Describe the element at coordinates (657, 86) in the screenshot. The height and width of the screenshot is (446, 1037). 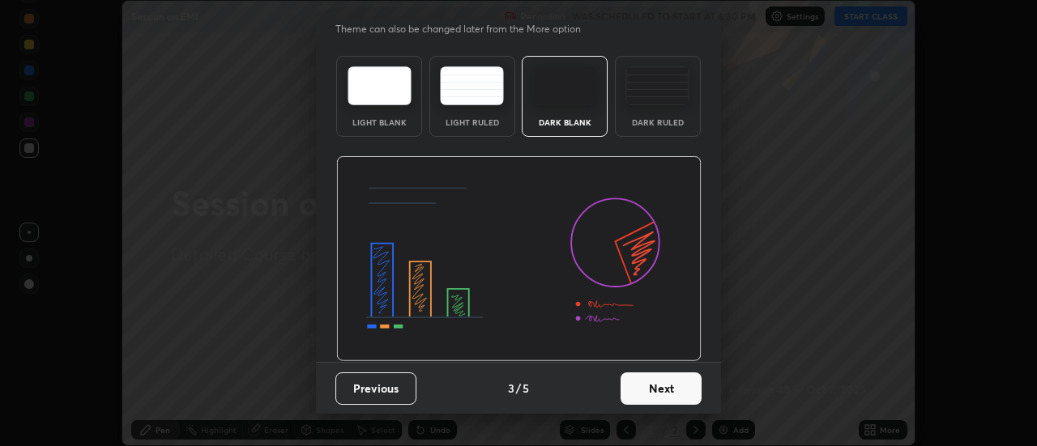
I see `img: darkRuledTheme.de295e13.svg` at that location.